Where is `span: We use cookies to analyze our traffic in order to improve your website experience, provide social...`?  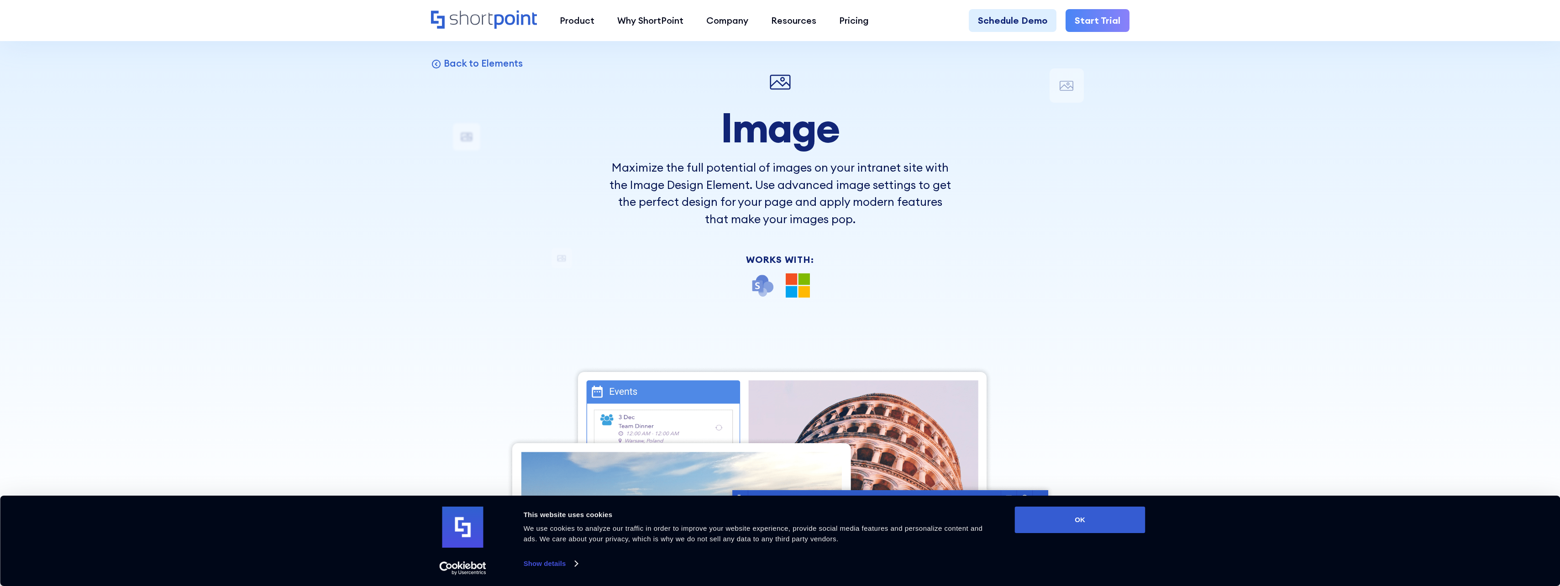 span: We use cookies to analyze our traffic in order to improve your website experience, provide social... is located at coordinates (753, 534).